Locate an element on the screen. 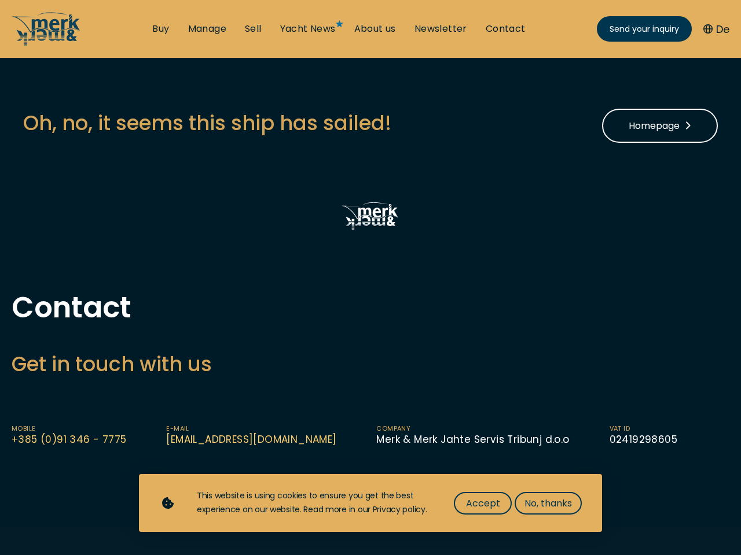 Image resolution: width=741 pixels, height=555 pixels. a: Contact is located at coordinates (505, 29).